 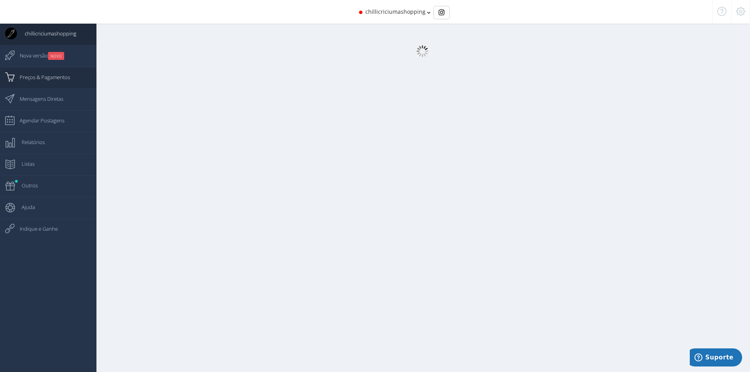 I want to click on span: Ajuda, so click(x=24, y=207).